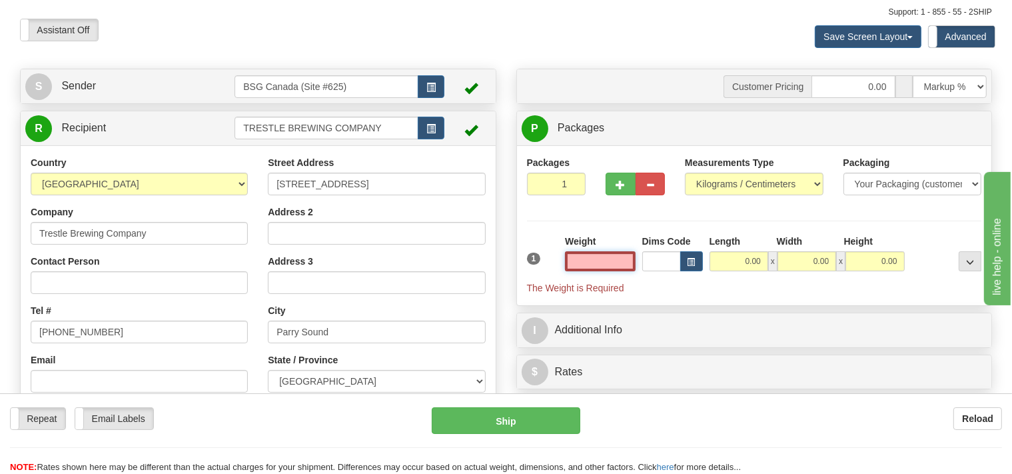 The image size is (1012, 474). What do you see at coordinates (118, 128) in the screenshot?
I see `a: R Recipient` at bounding box center [118, 128].